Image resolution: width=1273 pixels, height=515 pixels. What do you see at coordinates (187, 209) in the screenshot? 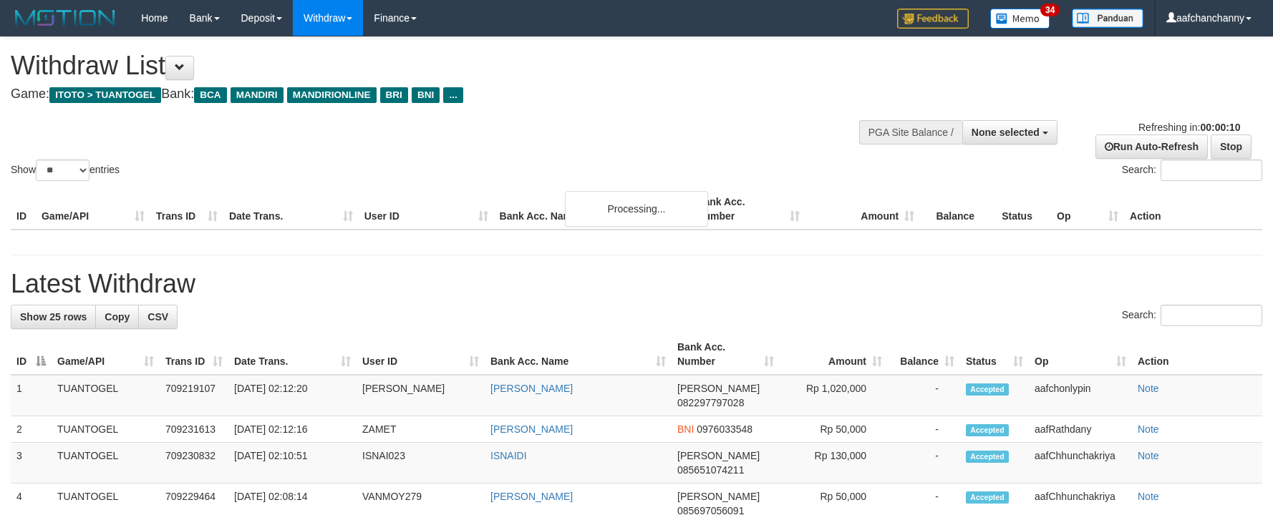
I see `th: Trans ID` at bounding box center [187, 209].